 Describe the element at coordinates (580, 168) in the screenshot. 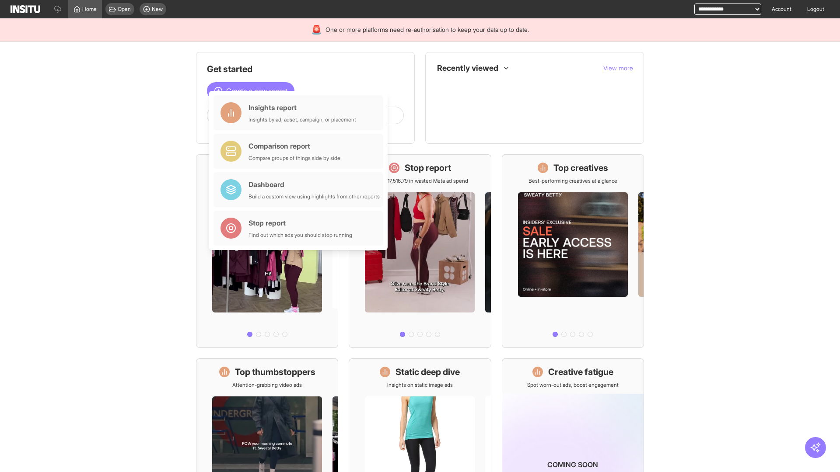

I see `h1: Top creatives` at that location.